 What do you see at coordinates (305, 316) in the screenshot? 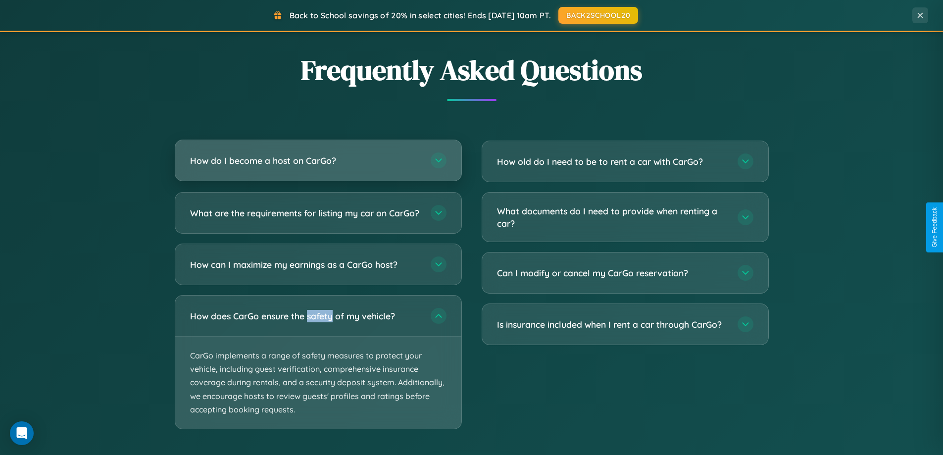
I see `h3: How does CarGo ensure the safety of my vehicle?` at bounding box center [305, 316].